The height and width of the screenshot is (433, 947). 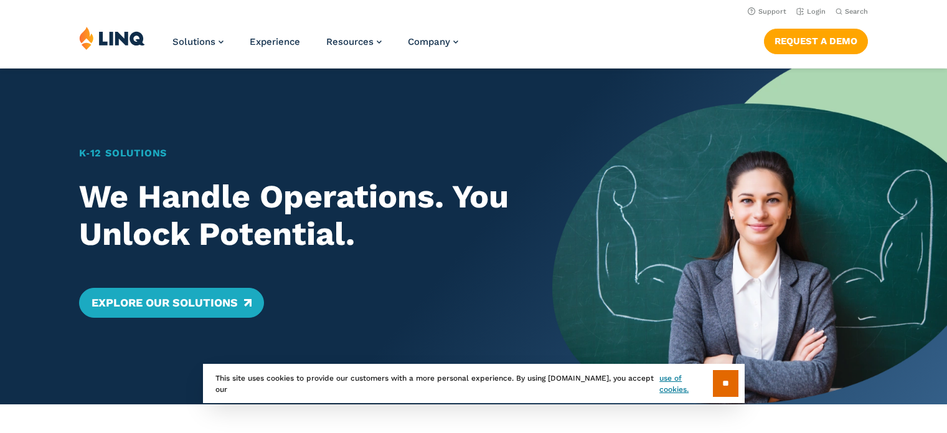 What do you see at coordinates (767, 11) in the screenshot?
I see `a: Support` at bounding box center [767, 11].